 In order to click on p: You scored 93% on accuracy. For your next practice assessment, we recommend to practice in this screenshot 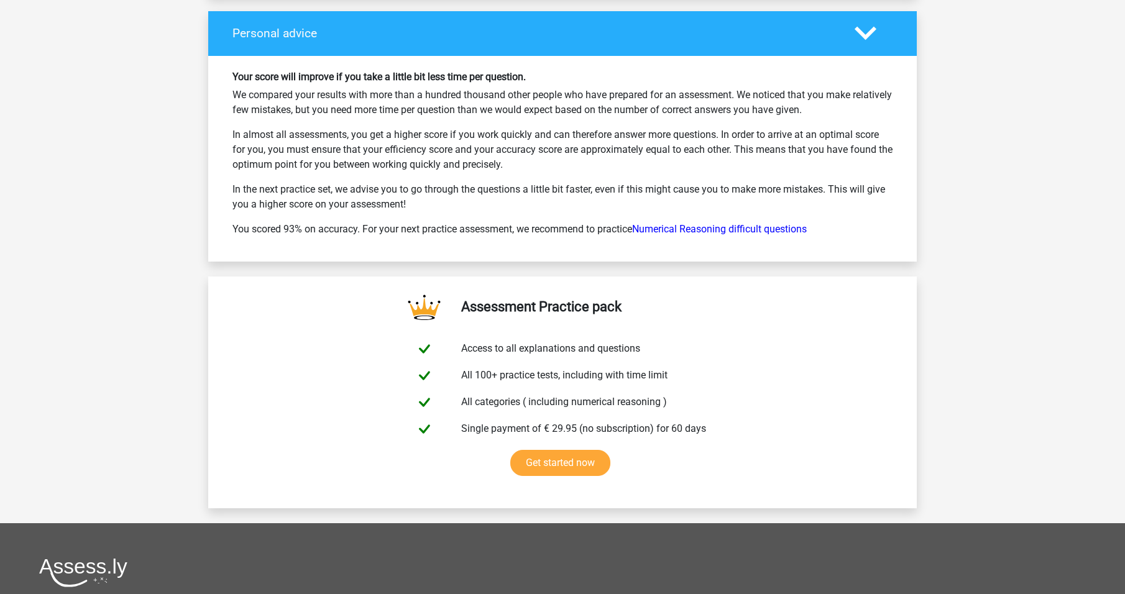, I will do `click(563, 229)`.